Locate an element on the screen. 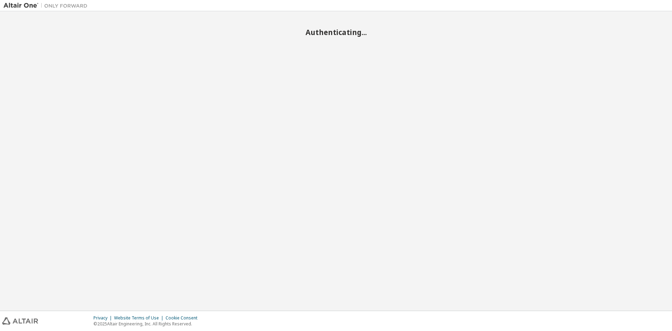 This screenshot has height=331, width=672. h2: Authenticating... is located at coordinates (336, 32).